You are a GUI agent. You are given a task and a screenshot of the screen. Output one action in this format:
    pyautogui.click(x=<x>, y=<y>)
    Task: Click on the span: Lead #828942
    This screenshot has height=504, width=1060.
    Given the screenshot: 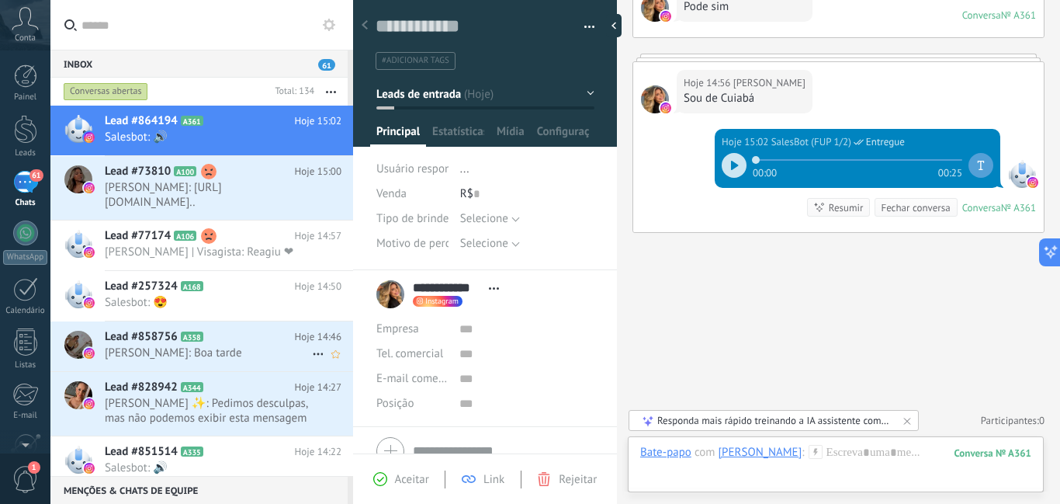 What is the action you would take?
    pyautogui.click(x=141, y=387)
    